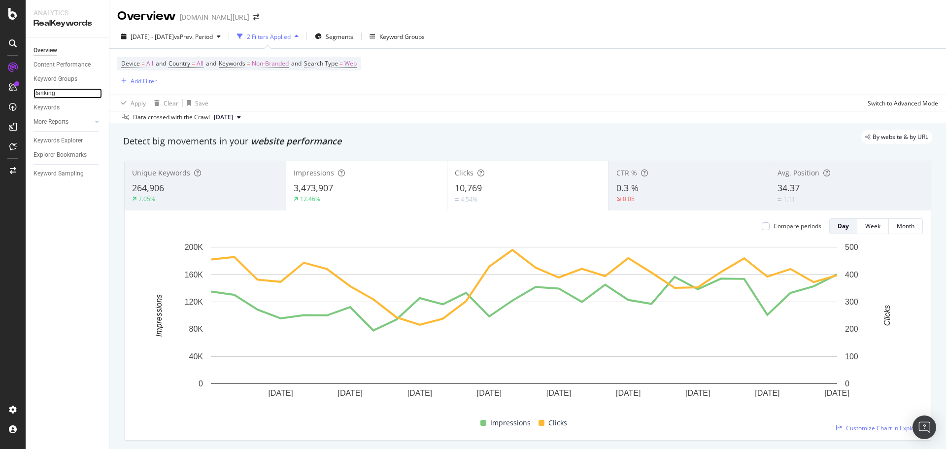  What do you see at coordinates (843, 226) in the screenshot?
I see `div: Day` at bounding box center [843, 226].